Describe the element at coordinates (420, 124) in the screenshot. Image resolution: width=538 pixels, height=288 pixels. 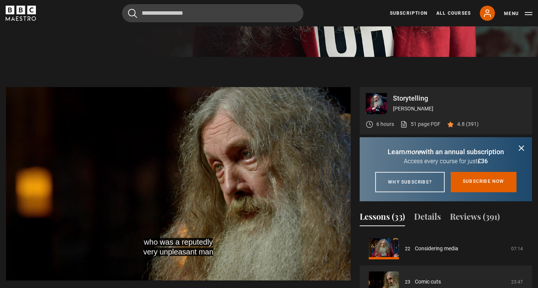
I see `a: 51 page PDF` at that location.